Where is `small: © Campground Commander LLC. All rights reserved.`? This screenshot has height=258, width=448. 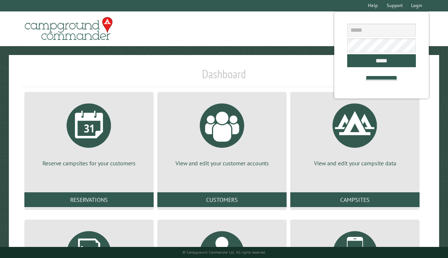
small: © Campground Commander LLC. All rights reserved. is located at coordinates (224, 252).